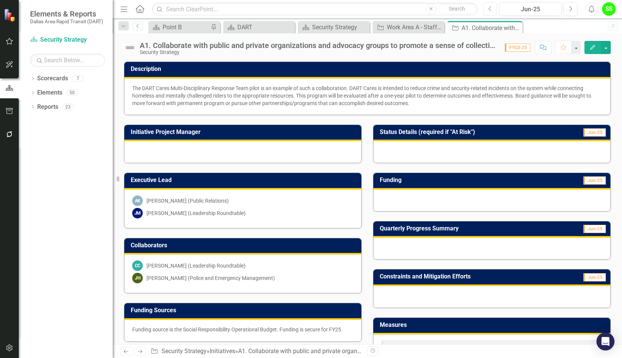 The width and height of the screenshot is (622, 358). Describe the element at coordinates (530, 9) in the screenshot. I see `div: Jun-25` at that location.